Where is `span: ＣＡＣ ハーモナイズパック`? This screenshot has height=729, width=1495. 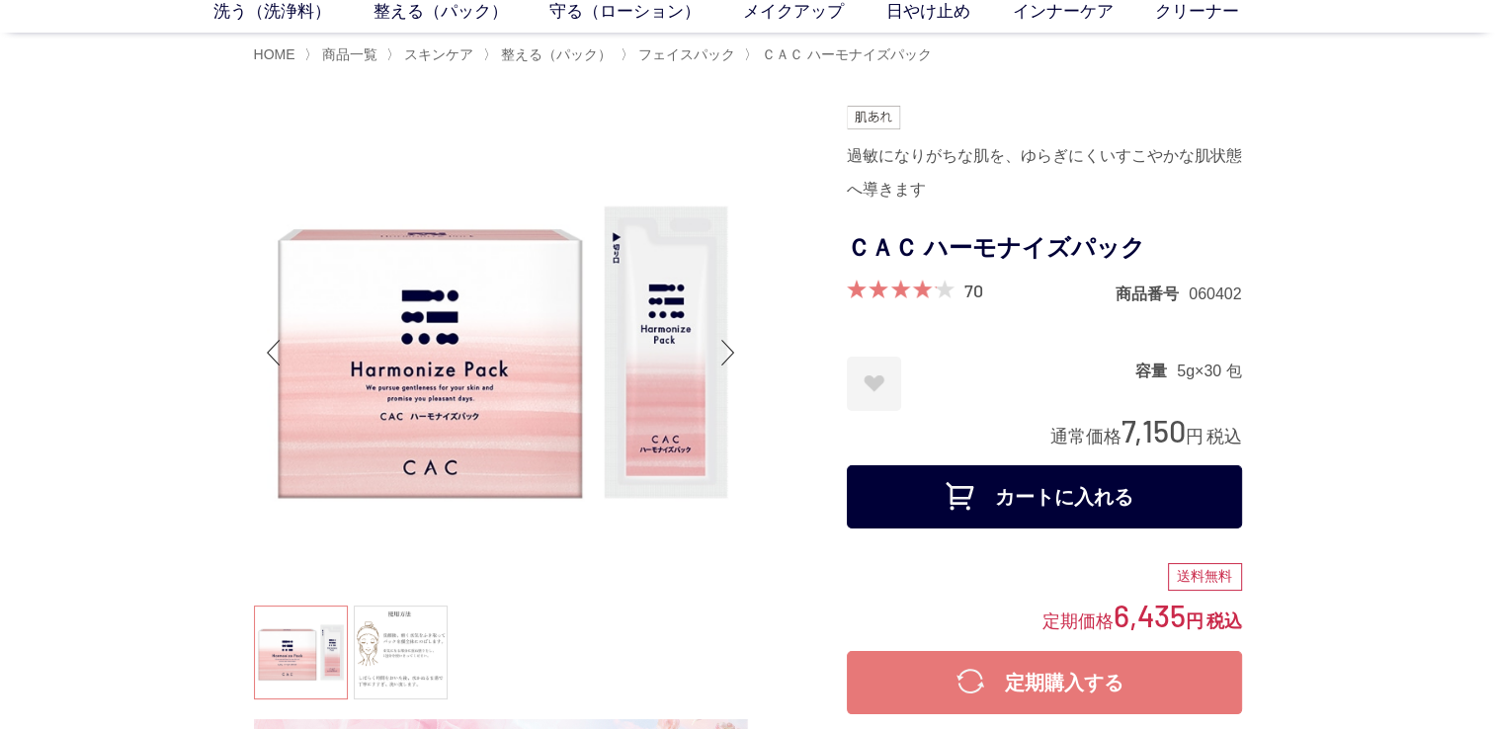 span: ＣＡＣ ハーモナイズパック is located at coordinates (847, 54).